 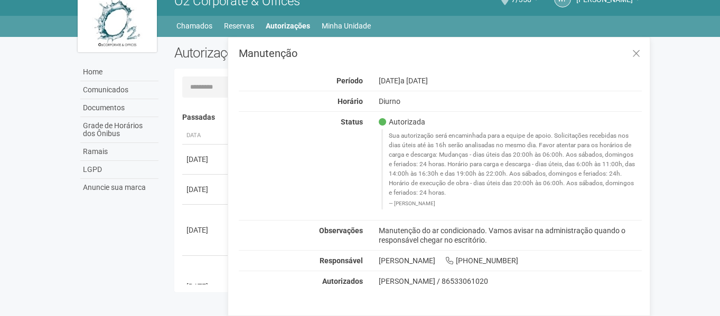 I want to click on a: Ramais, so click(x=119, y=152).